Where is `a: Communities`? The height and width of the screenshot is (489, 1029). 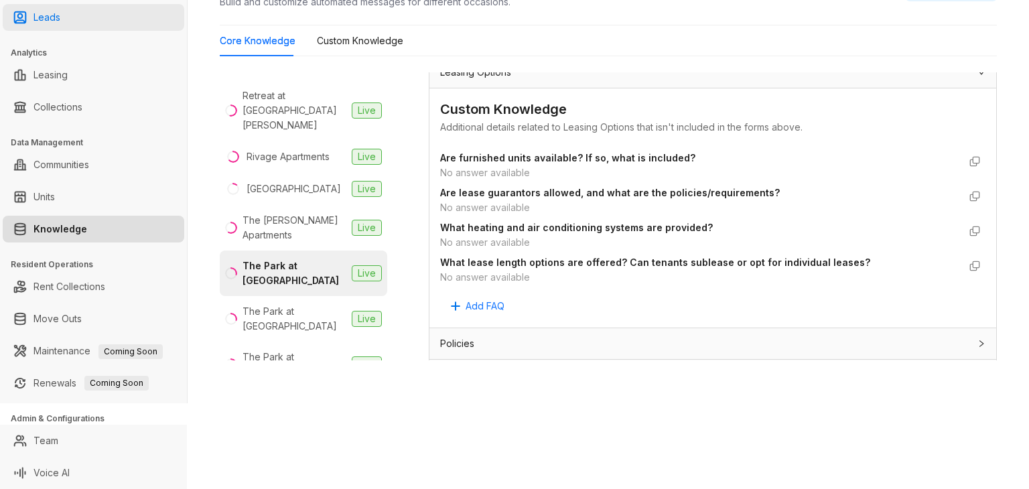
a: Communities is located at coordinates (61, 165).